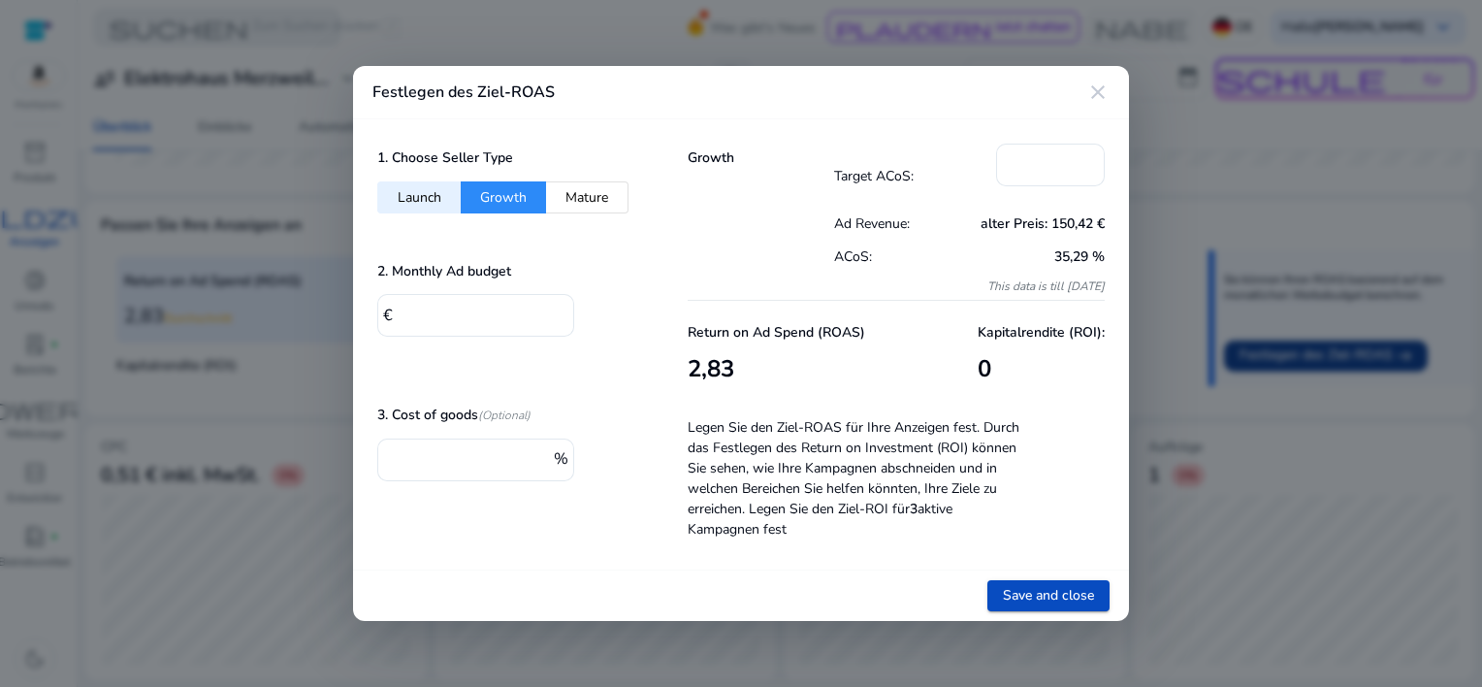 The image size is (1482, 687). Describe the element at coordinates (855, 473) in the screenshot. I see `p: Legen Sie den Ziel-ROAS für Ihre Anzeigen fest. Durch das Festlegen des Return on Investment (ROI...` at that location.